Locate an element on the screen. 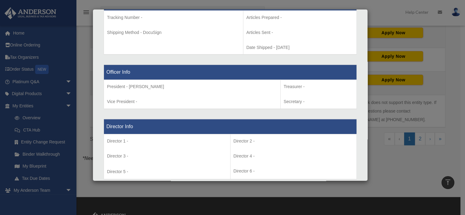 The height and width of the screenshot is (215, 465). p: Articles Prepared - is located at coordinates (300, 17).